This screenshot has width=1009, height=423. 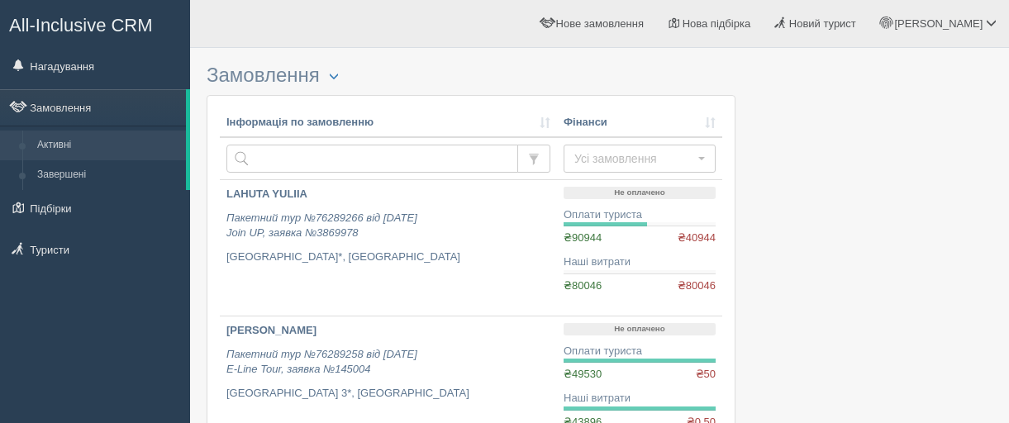 I want to click on input: Пошук за номером замовлення, ПІБ або паспортом туриста, so click(x=372, y=159).